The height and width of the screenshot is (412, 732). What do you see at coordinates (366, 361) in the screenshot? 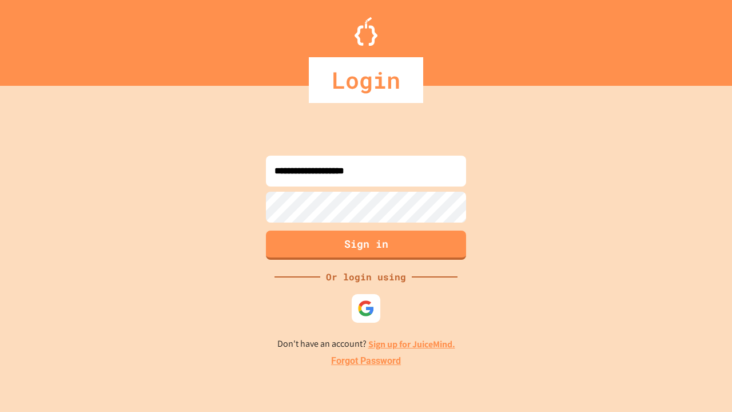
I see `a: Forgot Password` at bounding box center [366, 361].